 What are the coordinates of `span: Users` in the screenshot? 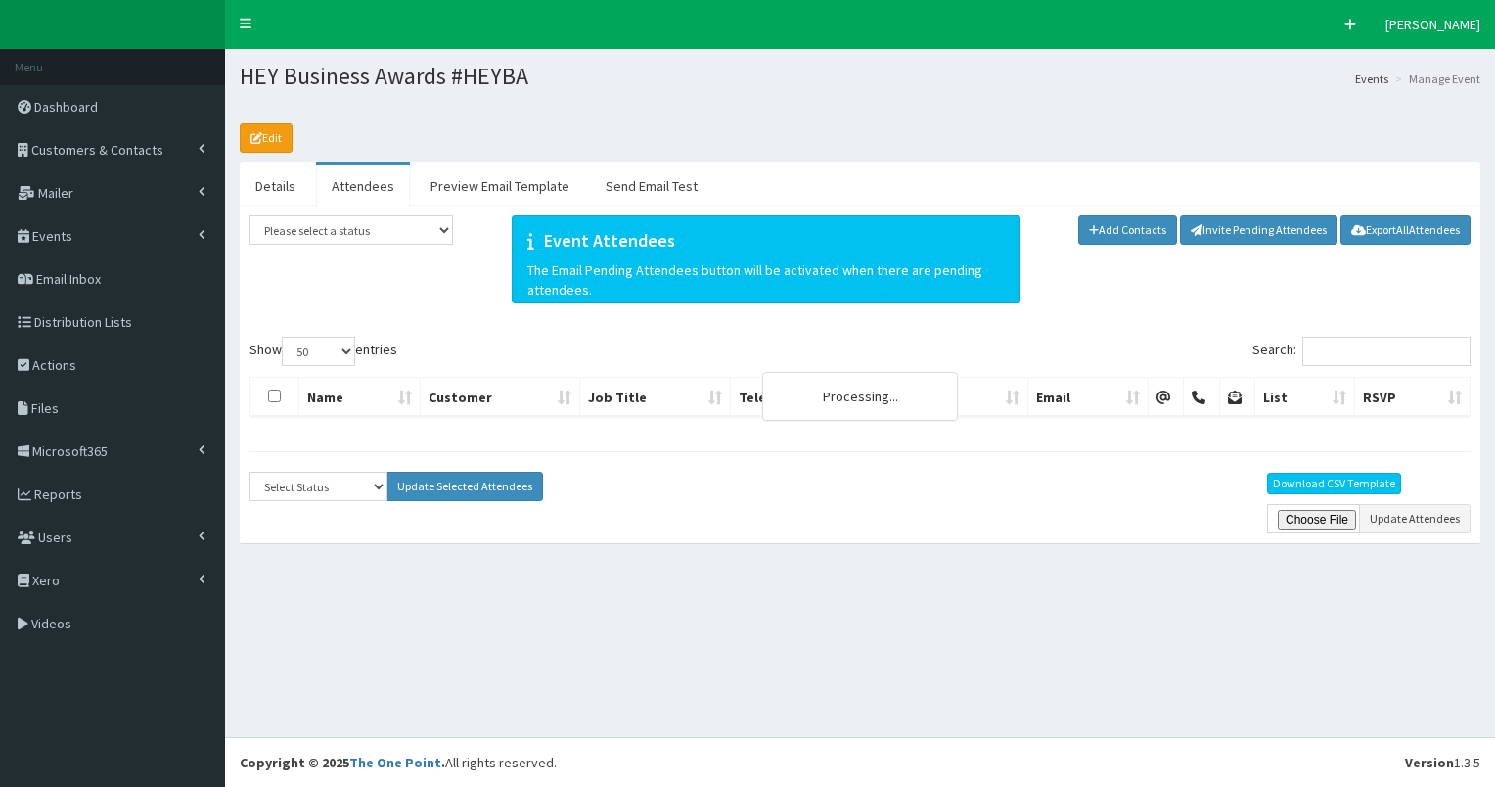 It's located at (55, 537).